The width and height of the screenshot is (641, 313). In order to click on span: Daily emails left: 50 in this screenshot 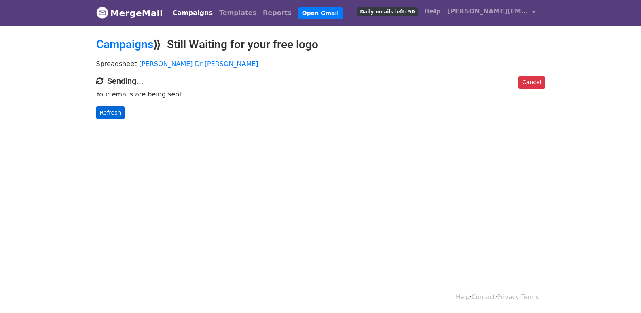, I will do `click(387, 12)`.